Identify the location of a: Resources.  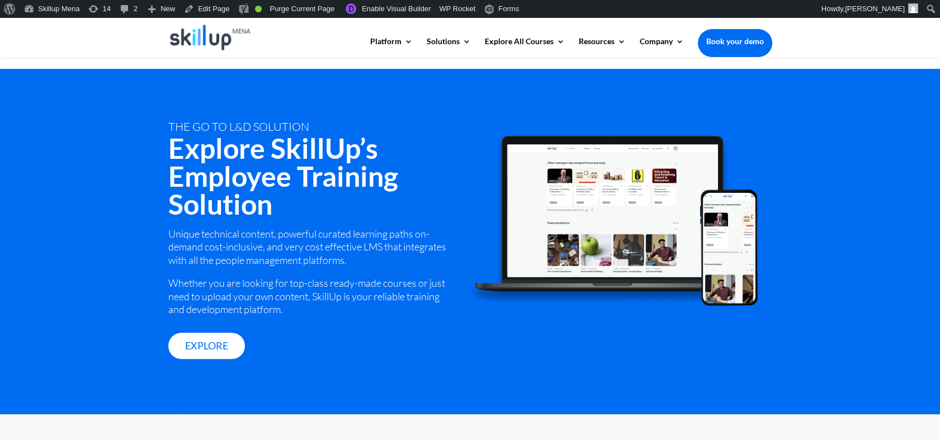
(602, 47).